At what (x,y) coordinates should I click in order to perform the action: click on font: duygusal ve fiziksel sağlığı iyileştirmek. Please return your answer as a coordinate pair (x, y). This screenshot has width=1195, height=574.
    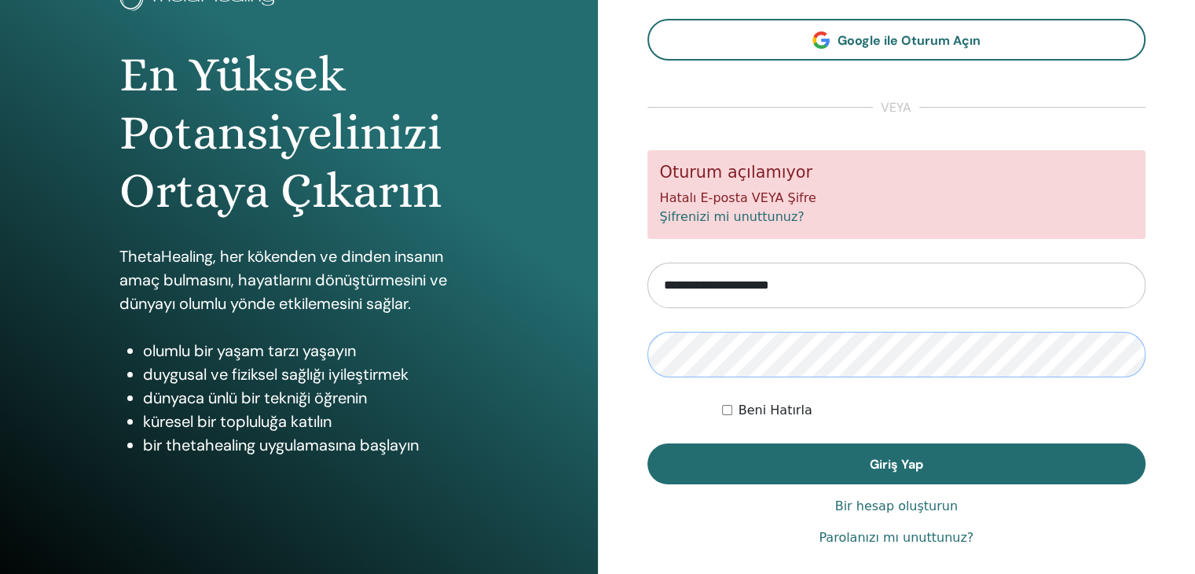
    Looking at the image, I should click on (276, 374).